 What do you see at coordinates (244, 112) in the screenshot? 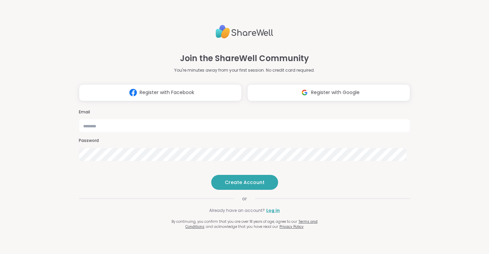
I see `h3: Email` at bounding box center [244, 112].